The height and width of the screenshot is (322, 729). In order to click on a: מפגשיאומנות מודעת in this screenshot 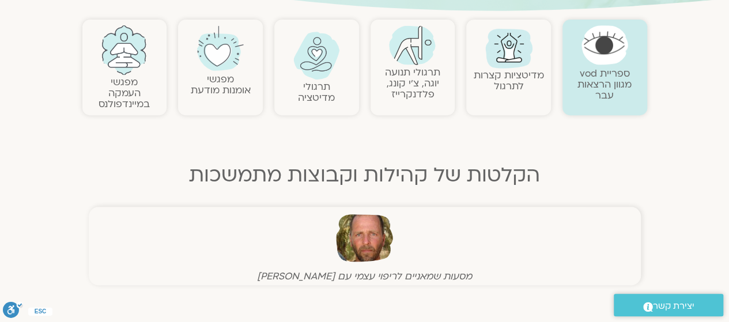, I will do `click(221, 85)`.